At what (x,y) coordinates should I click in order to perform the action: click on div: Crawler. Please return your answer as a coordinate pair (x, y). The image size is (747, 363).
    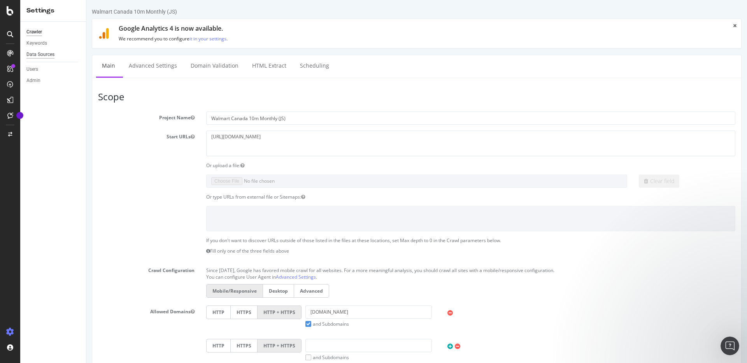
    Looking at the image, I should click on (34, 32).